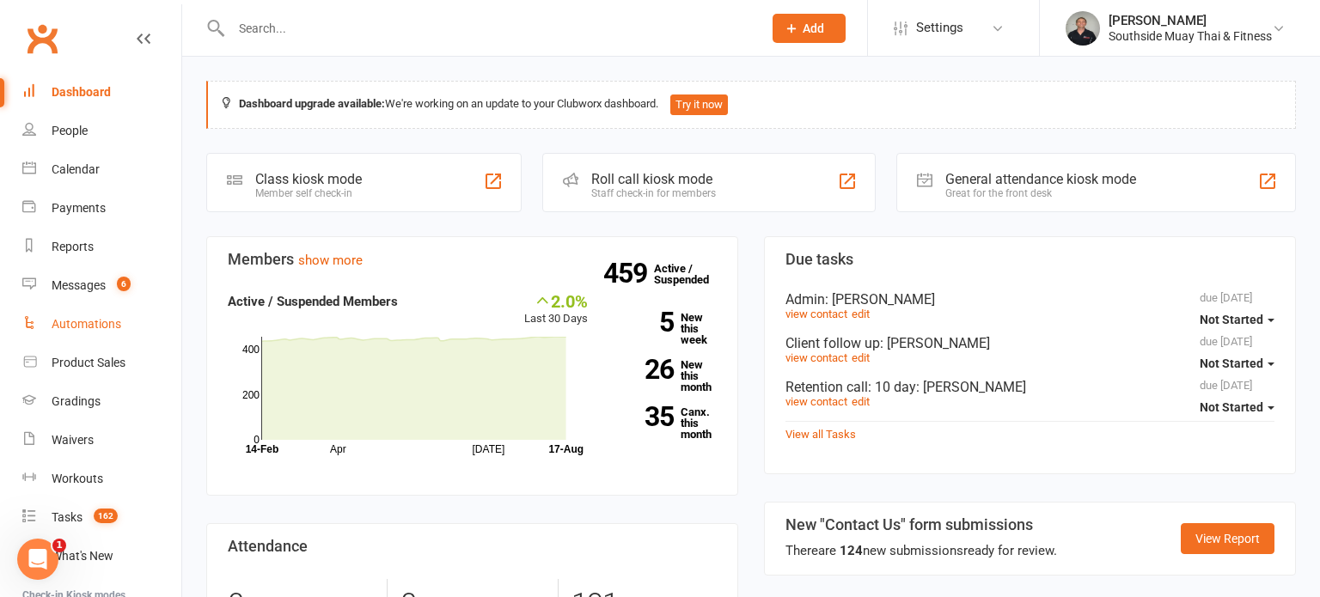  Describe the element at coordinates (101, 247) in the screenshot. I see `a: Reports` at that location.